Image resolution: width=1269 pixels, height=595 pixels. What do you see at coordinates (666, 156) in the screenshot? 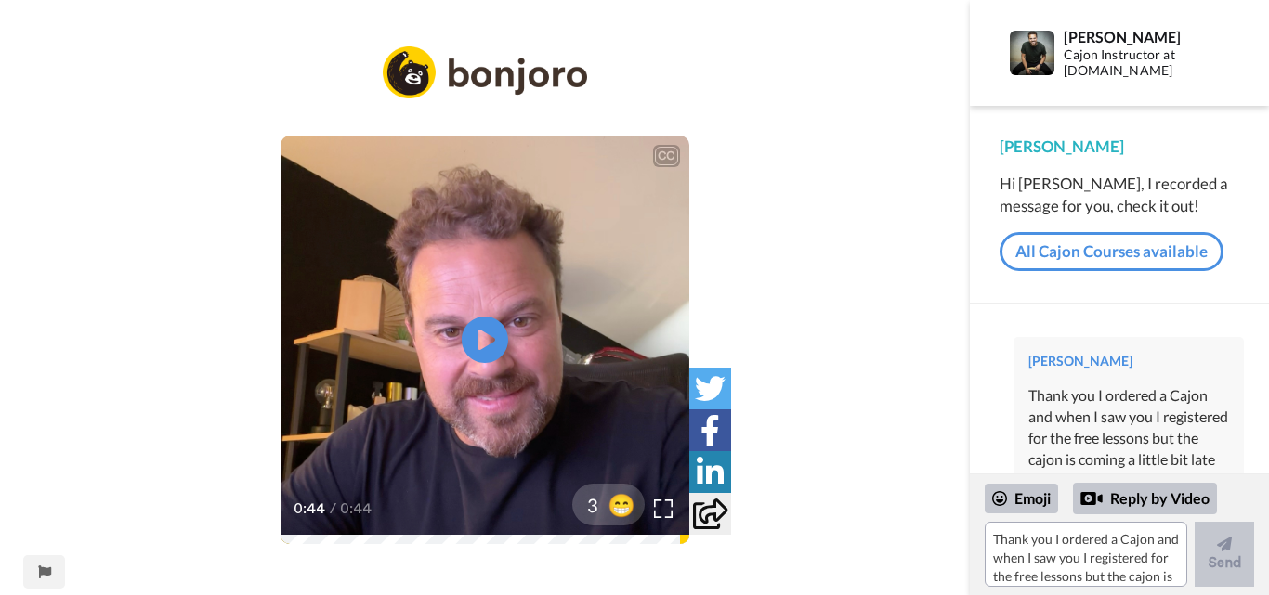
I see `div: CC` at bounding box center [666, 156].